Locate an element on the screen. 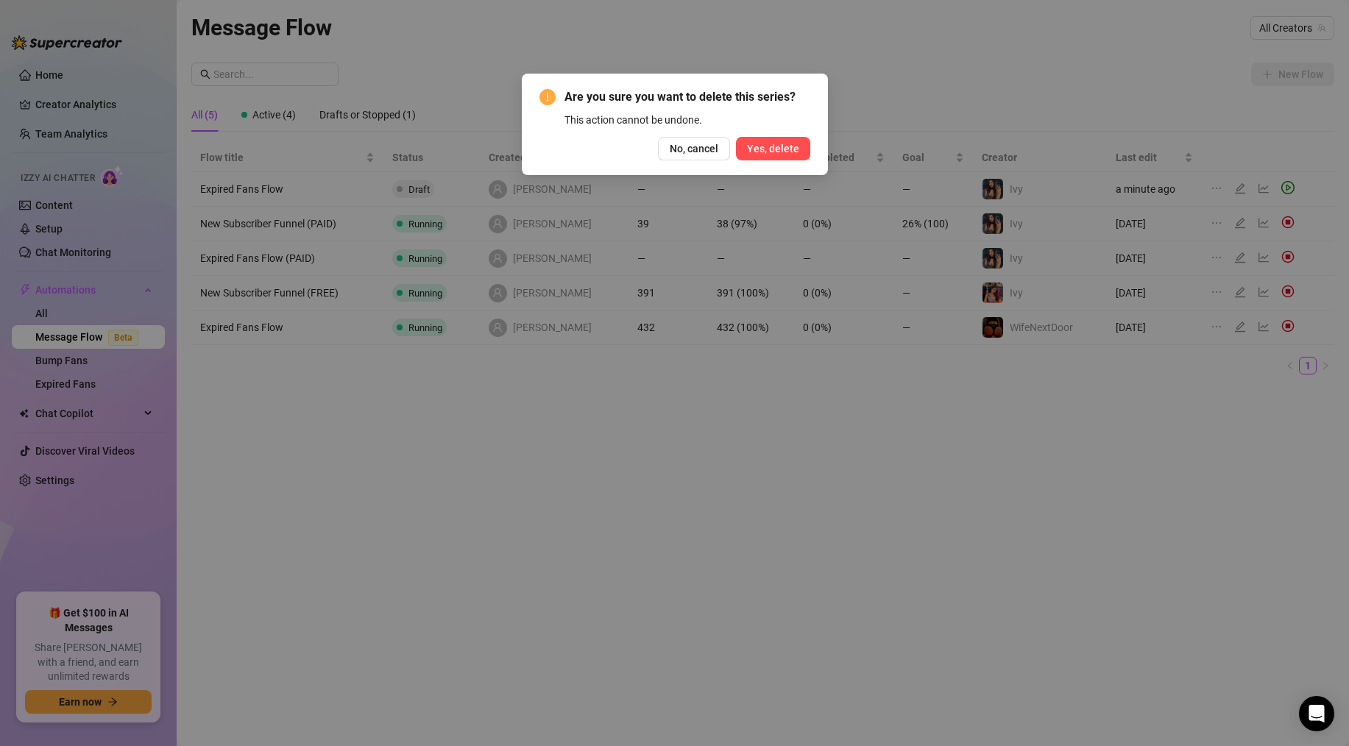 The height and width of the screenshot is (746, 1349). div: Open Intercom Messenger is located at coordinates (1317, 714).